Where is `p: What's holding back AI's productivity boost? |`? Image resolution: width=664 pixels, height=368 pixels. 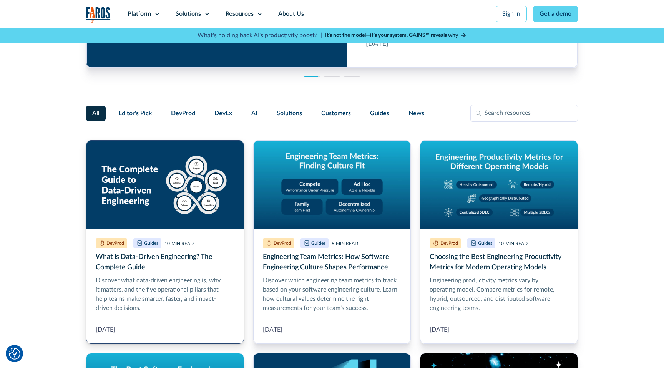
p: What's holding back AI's productivity boost? | is located at coordinates (260, 35).